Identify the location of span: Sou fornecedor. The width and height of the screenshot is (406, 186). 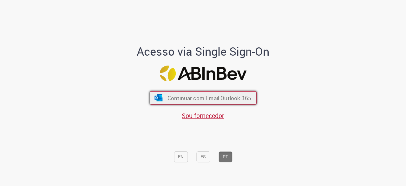
(203, 115).